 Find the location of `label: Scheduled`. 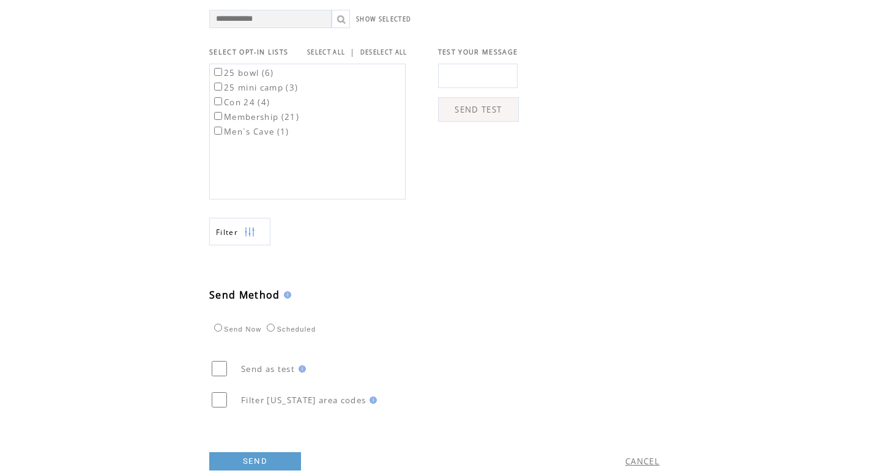

label: Scheduled is located at coordinates (289, 329).